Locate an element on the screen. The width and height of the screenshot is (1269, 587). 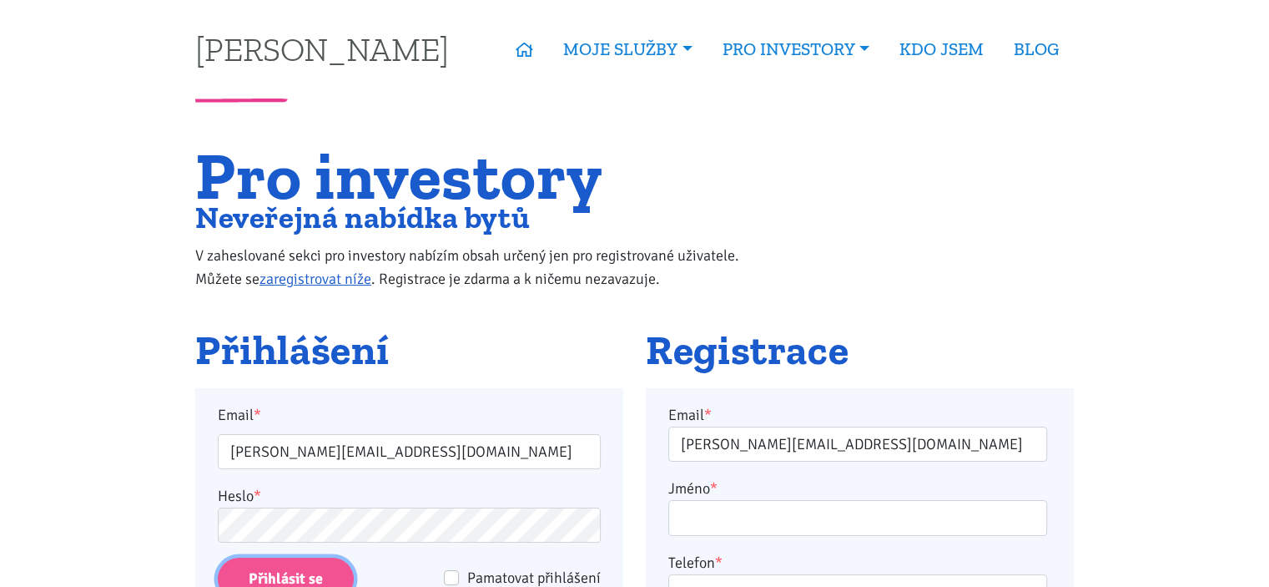
a: PRO INVESTORY is located at coordinates (796, 49).